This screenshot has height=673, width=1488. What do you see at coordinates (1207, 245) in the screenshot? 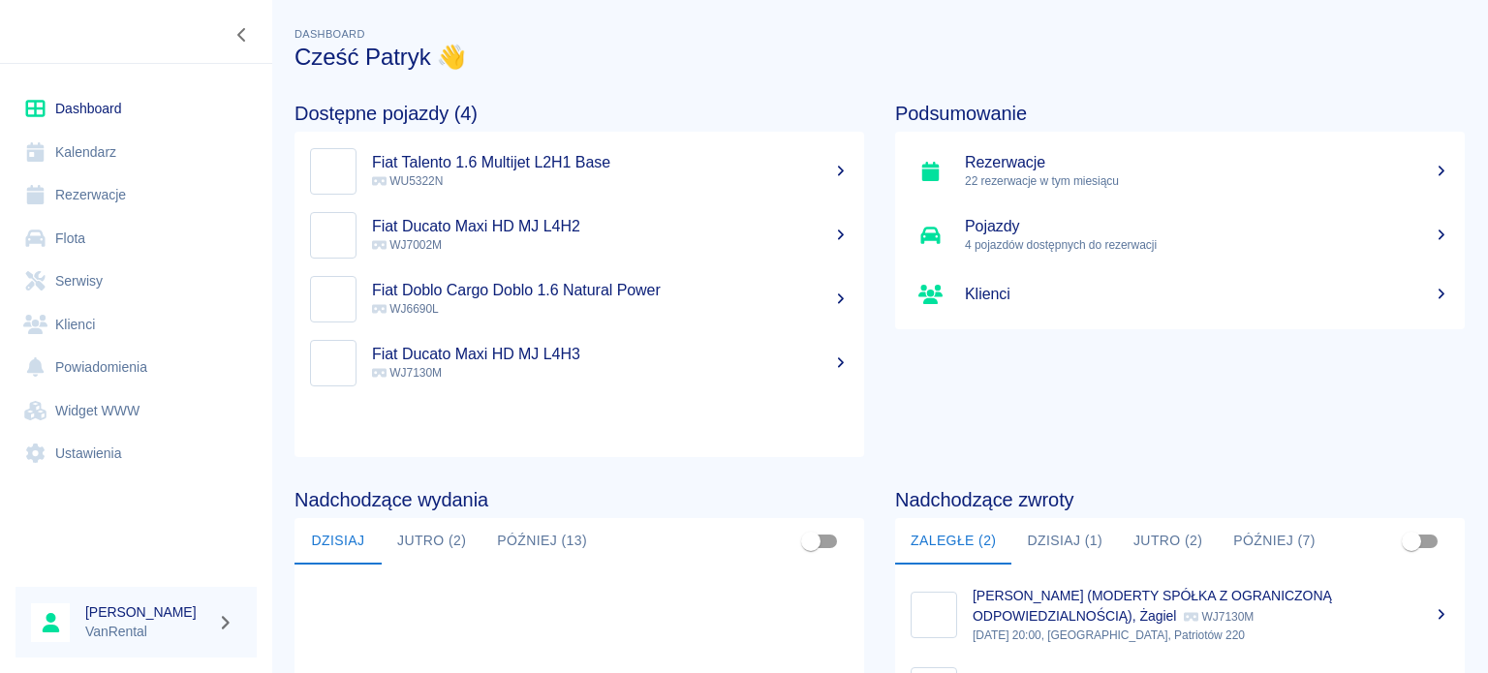
I see `p: 4 pojazdów dostępnych do rezerwacji` at bounding box center [1207, 245].